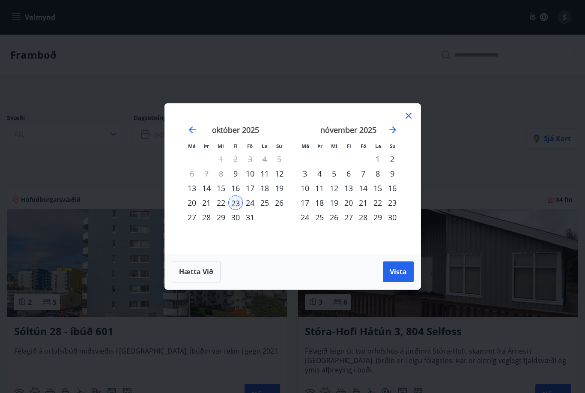 This screenshot has height=393, width=585. What do you see at coordinates (378, 188) in the screenshot?
I see `td: Choose laugardagur, 15. nóvember 2025 as your check-out date. It’s available.` at bounding box center [378, 188].